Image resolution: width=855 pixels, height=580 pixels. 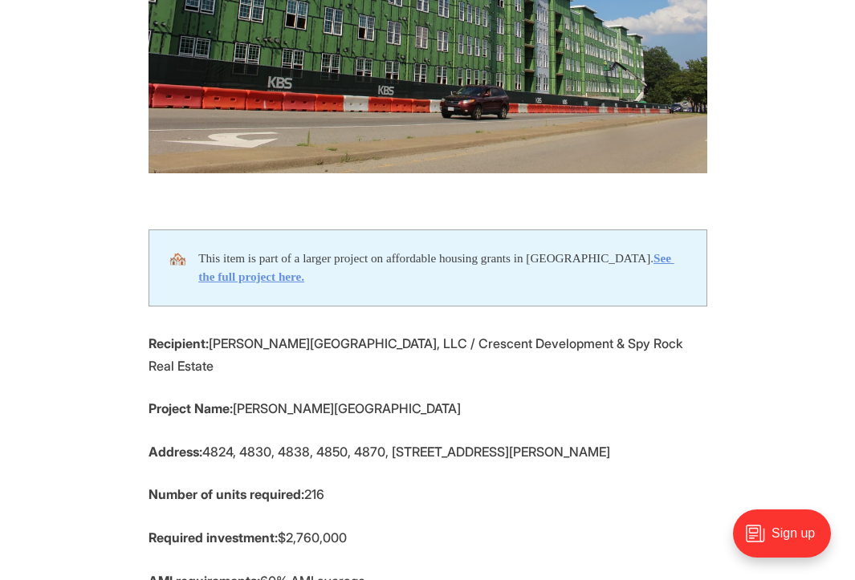 What do you see at coordinates (428, 538) in the screenshot?
I see `p: $2,760,000` at bounding box center [428, 538].